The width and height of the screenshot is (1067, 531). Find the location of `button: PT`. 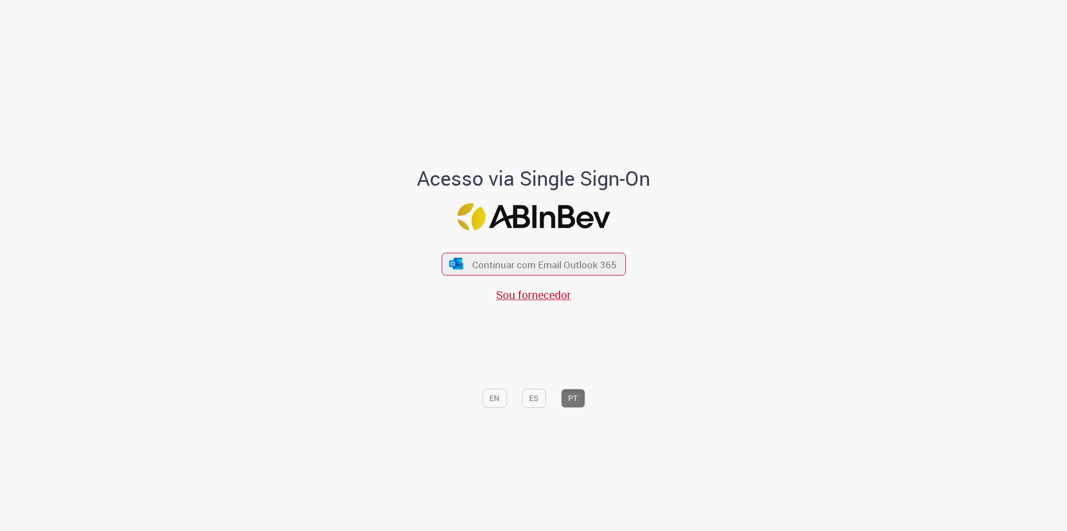

button: PT is located at coordinates (572, 398).